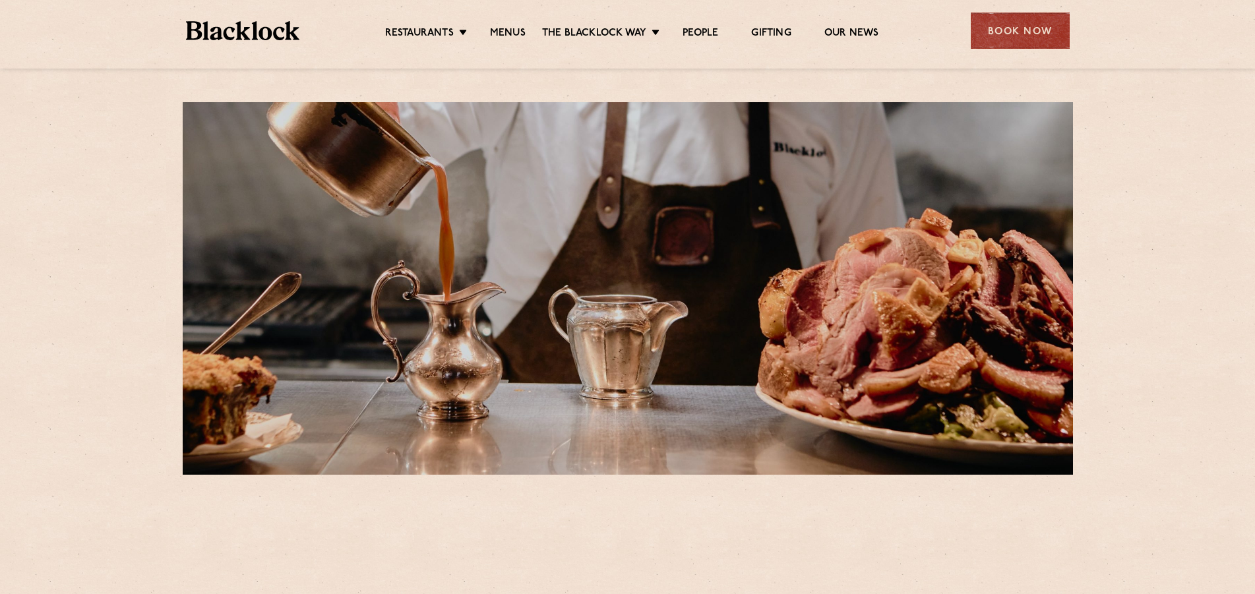 The height and width of the screenshot is (594, 1255). I want to click on a: Our News, so click(852, 34).